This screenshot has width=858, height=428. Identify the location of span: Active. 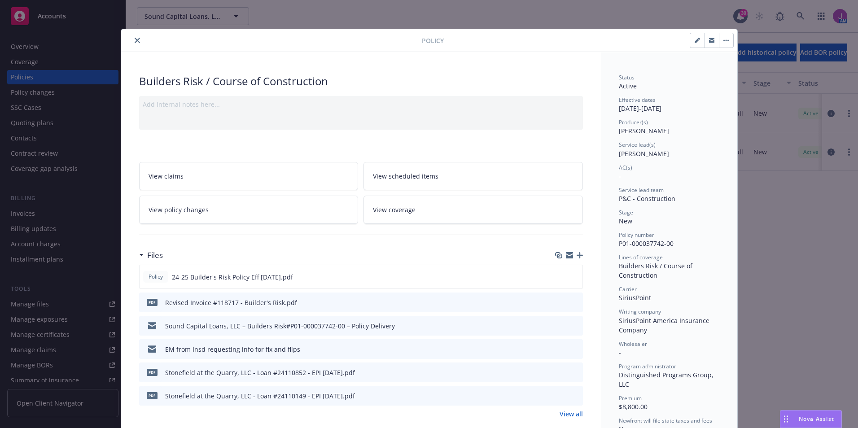
(628, 86).